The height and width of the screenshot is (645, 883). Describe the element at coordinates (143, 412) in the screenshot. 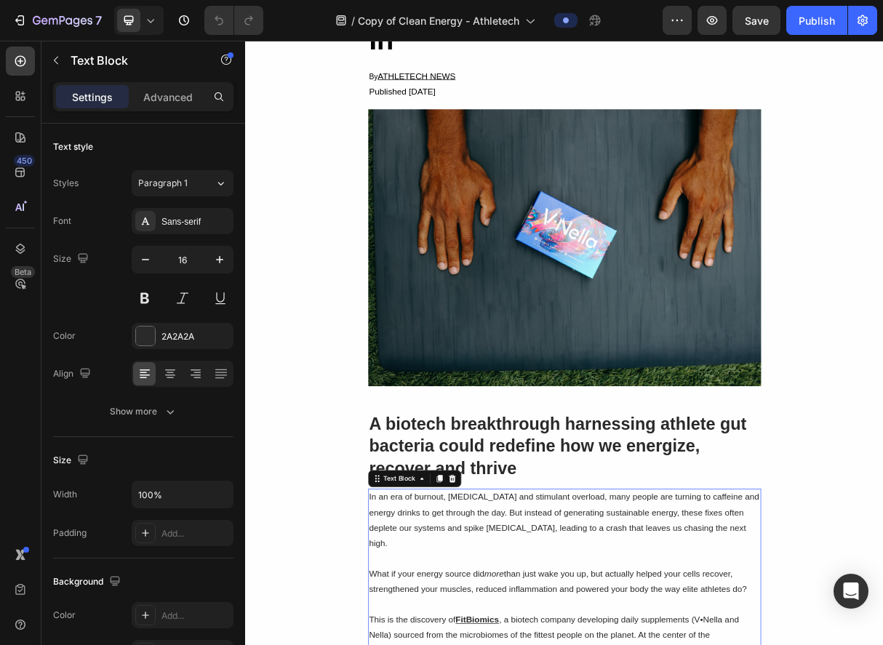

I see `button: Show more` at that location.